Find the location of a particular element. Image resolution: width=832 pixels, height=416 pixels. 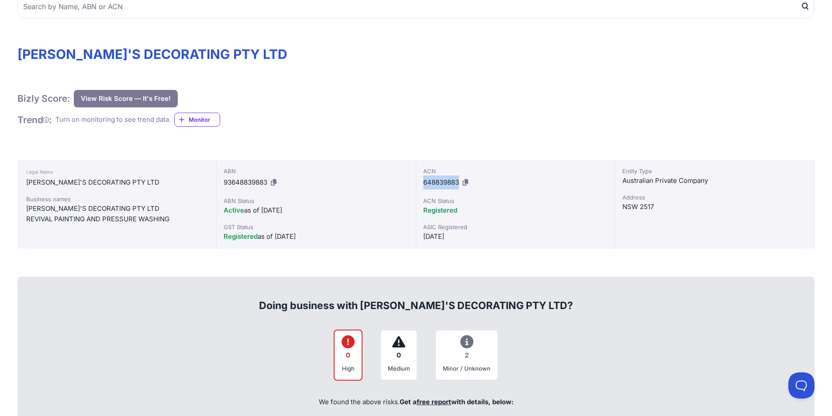

div: 2 is located at coordinates (466, 355).